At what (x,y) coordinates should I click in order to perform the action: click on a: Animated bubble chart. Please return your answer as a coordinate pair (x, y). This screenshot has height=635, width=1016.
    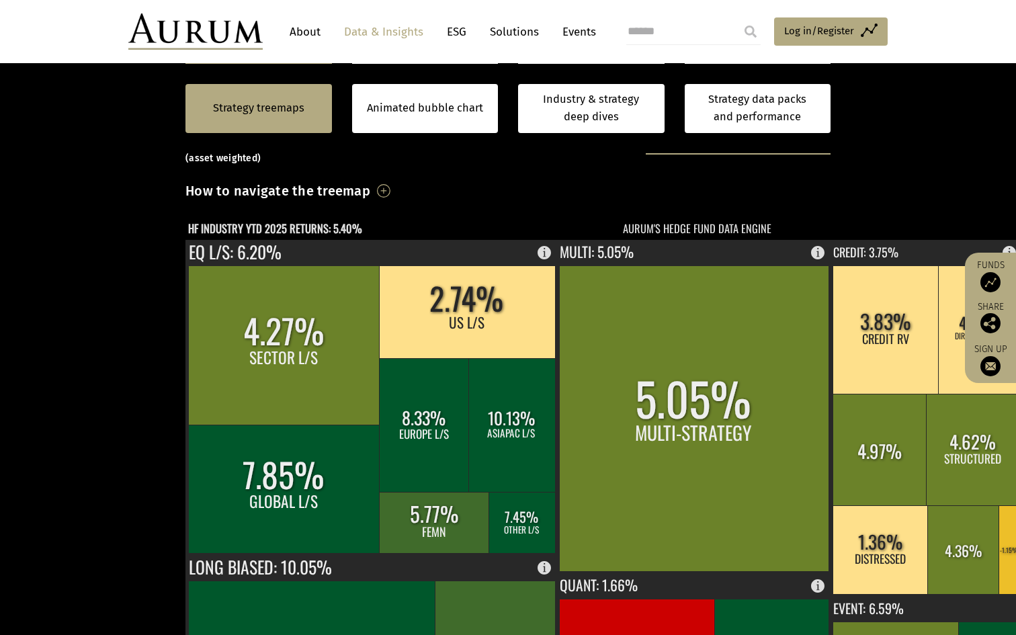
    Looking at the image, I should click on (425, 108).